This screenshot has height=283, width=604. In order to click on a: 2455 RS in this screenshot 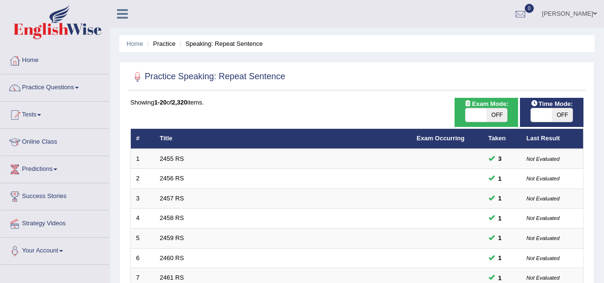, I will do `click(172, 159)`.